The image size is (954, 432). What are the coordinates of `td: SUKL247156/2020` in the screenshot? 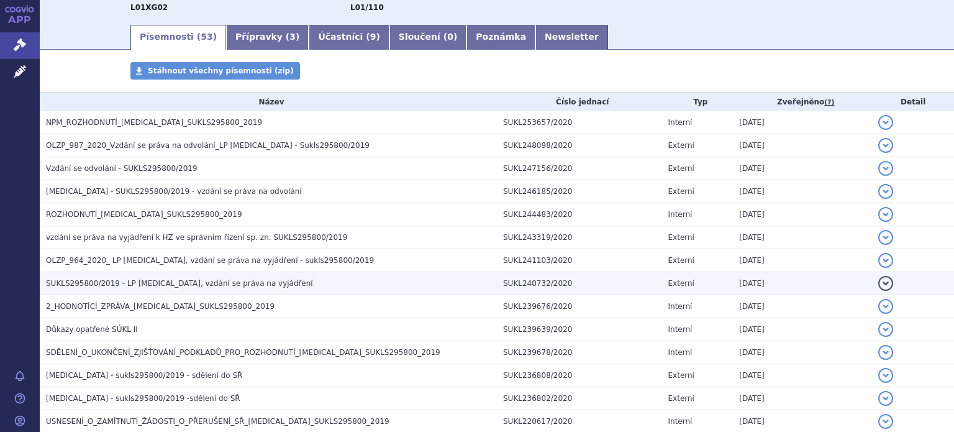 It's located at (579, 168).